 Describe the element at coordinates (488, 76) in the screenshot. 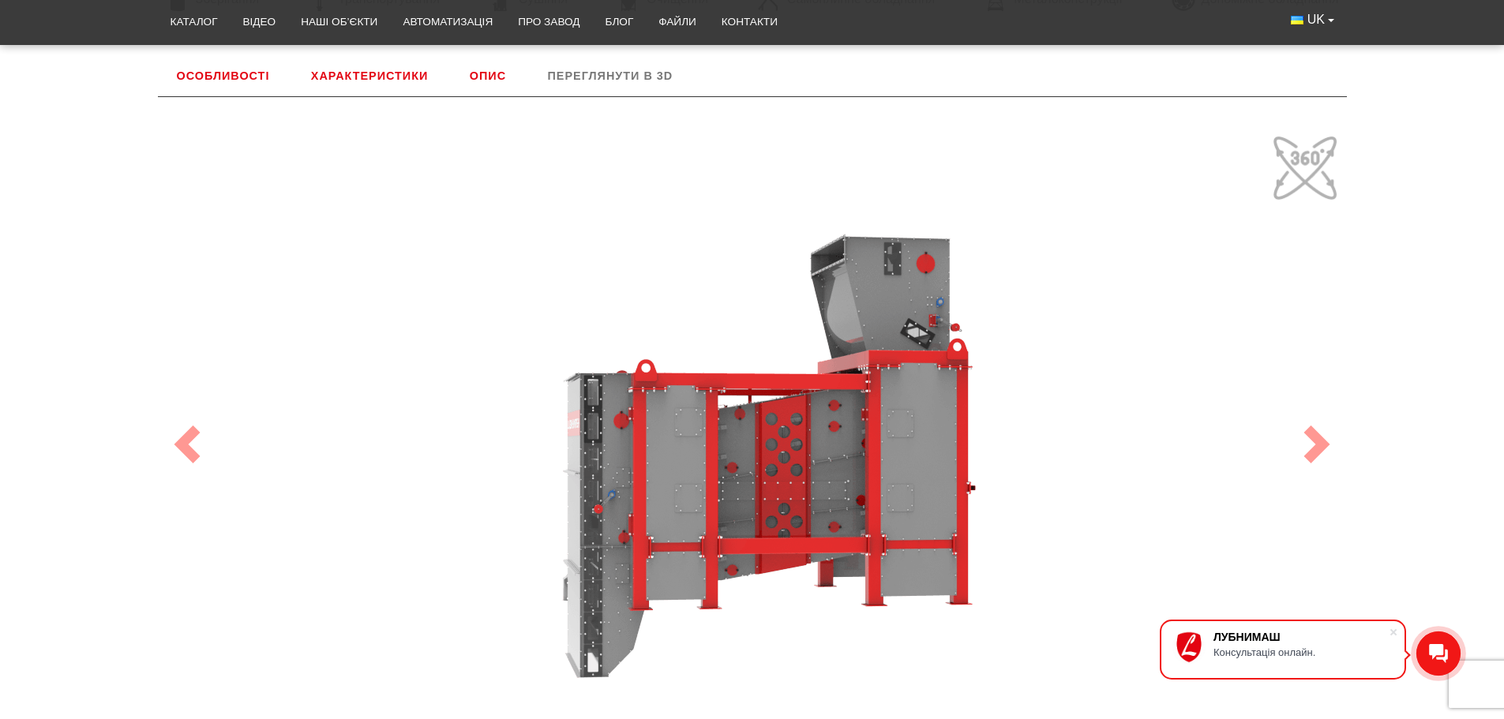

I see `a: Опис` at that location.